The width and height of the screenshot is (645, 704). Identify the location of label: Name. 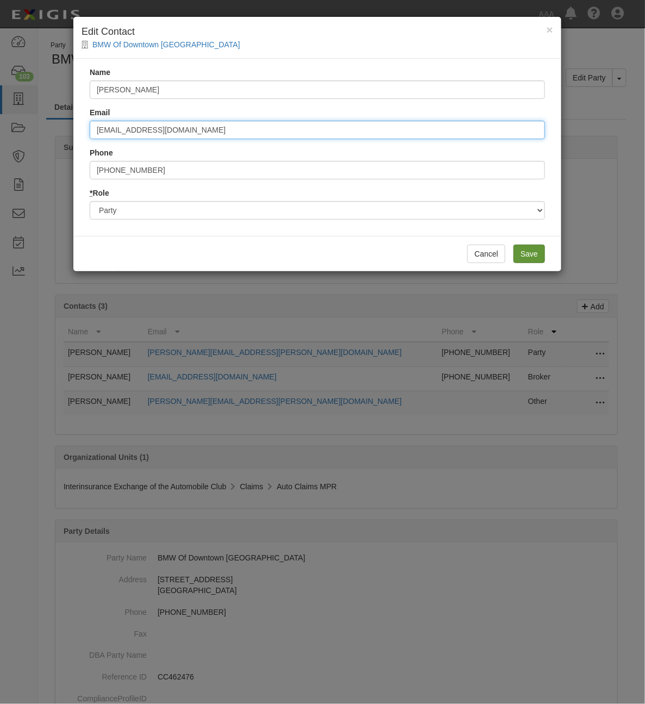
(100, 72).